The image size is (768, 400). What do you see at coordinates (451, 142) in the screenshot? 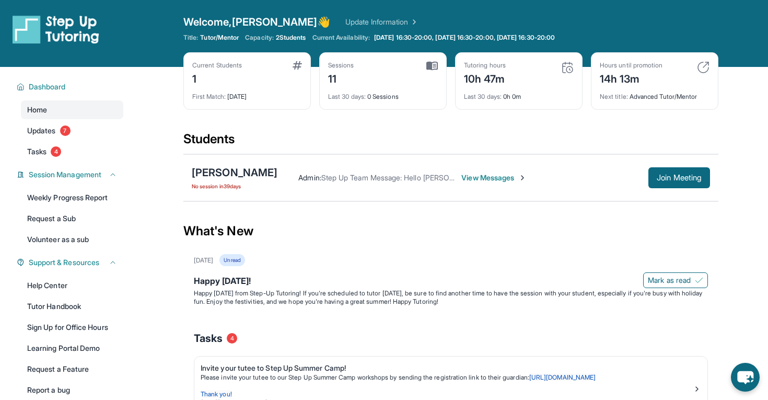
I see `div: Students` at bounding box center [451, 142].